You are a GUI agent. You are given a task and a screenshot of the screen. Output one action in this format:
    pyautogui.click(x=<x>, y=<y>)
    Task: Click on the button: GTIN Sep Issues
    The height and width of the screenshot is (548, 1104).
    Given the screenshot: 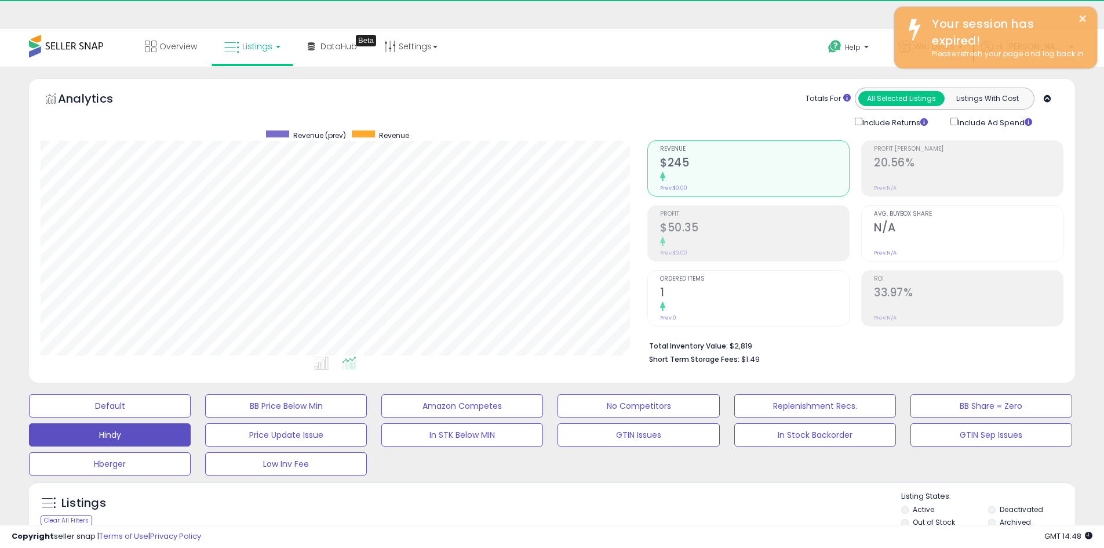 What is the action you would take?
    pyautogui.click(x=991, y=435)
    